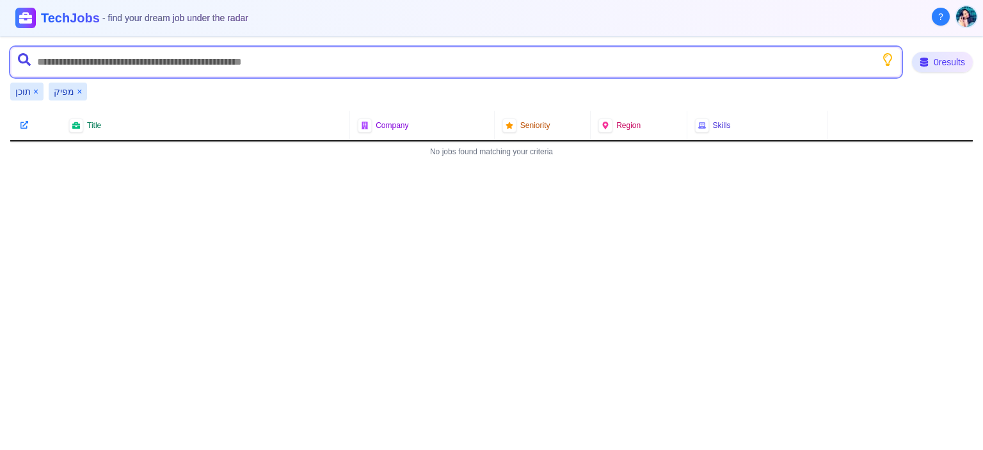  What do you see at coordinates (23, 92) in the screenshot?
I see `span: תוכן` at bounding box center [23, 92].